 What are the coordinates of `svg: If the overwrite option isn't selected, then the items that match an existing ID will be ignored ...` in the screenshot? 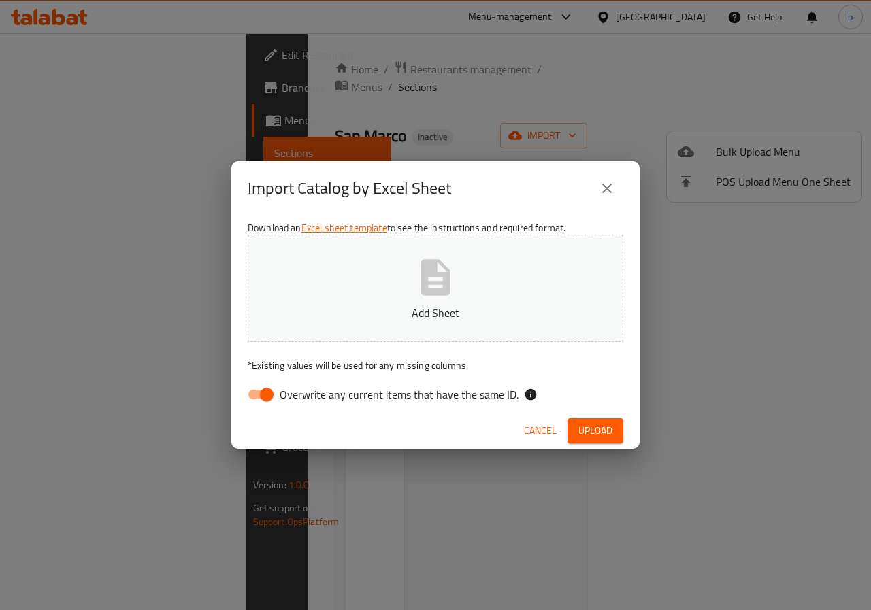 It's located at (531, 395).